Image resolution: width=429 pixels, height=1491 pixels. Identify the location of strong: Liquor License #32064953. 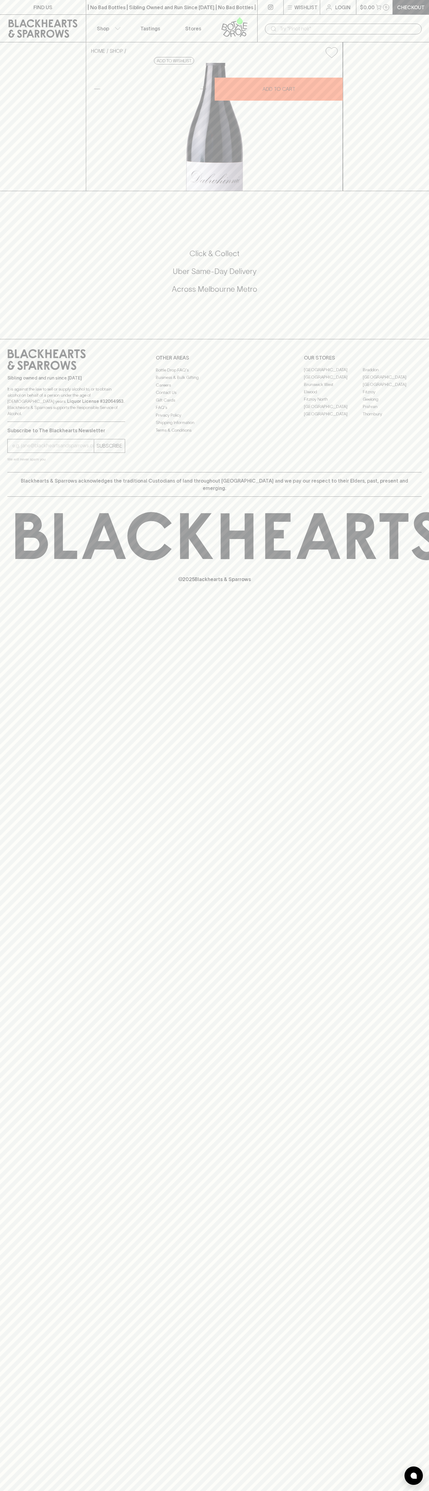
(95, 401).